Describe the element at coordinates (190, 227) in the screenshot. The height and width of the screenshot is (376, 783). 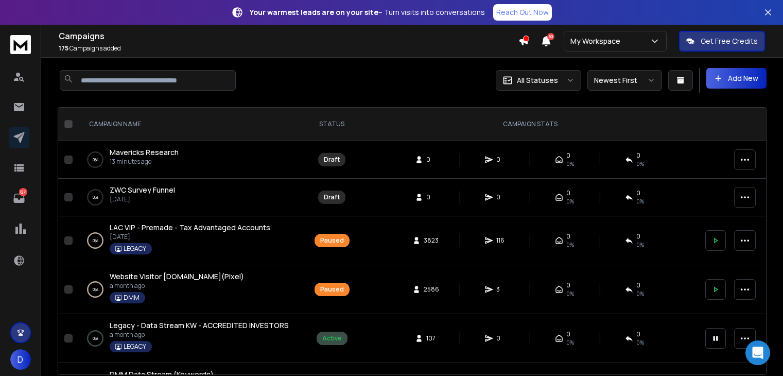
I see `a: LAC VIP - Premade - Tax Advantaged Accounts` at that location.